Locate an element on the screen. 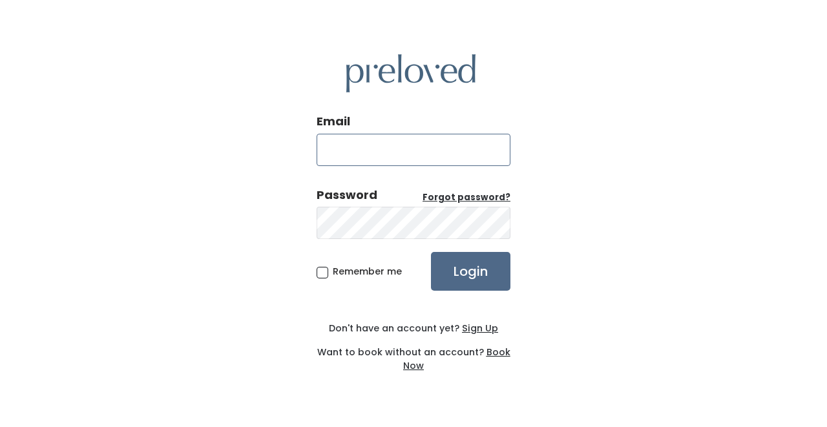 This screenshot has width=827, height=427. div: Don't have an account yet? is located at coordinates (414, 328).